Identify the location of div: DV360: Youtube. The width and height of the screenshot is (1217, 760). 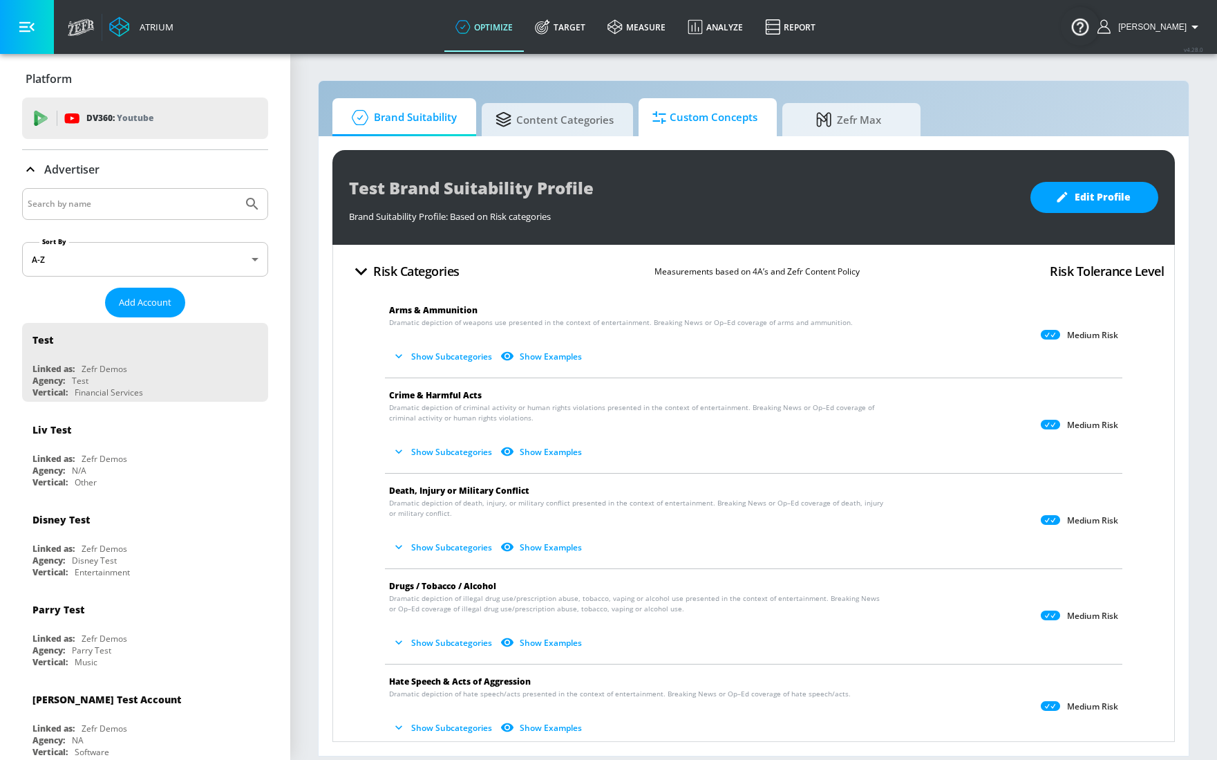
(145, 118).